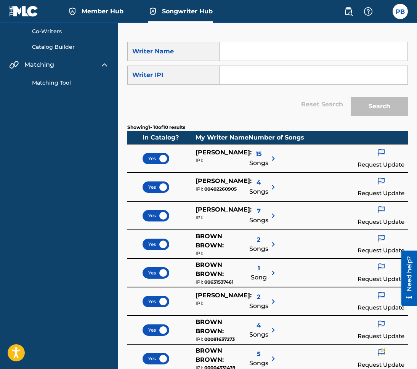 The image size is (417, 369). What do you see at coordinates (105, 65) in the screenshot?
I see `img: expand` at bounding box center [105, 65].